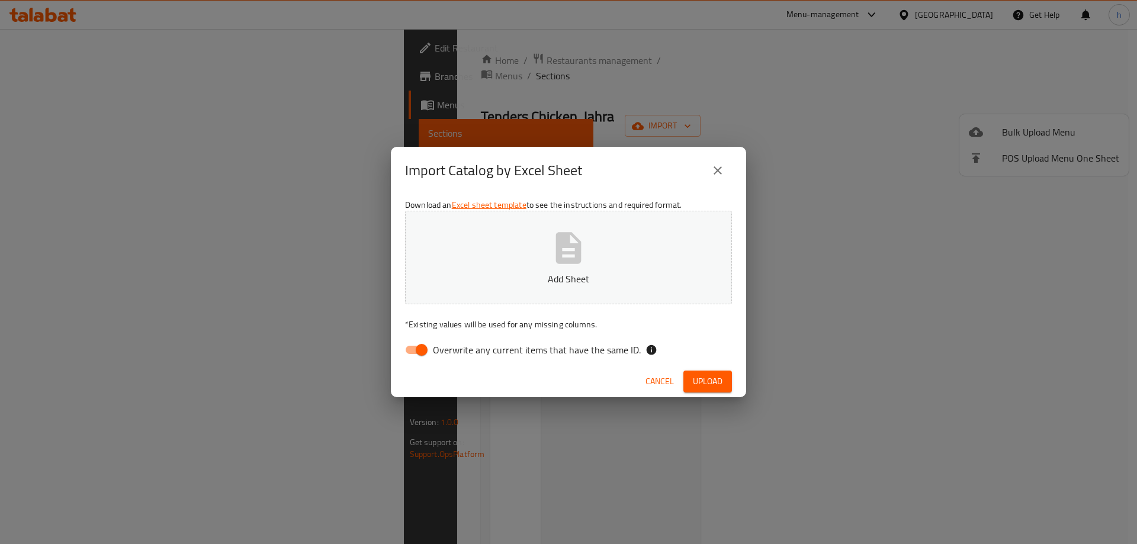 The height and width of the screenshot is (544, 1137). What do you see at coordinates (707, 381) in the screenshot?
I see `span: Upload` at bounding box center [707, 381].